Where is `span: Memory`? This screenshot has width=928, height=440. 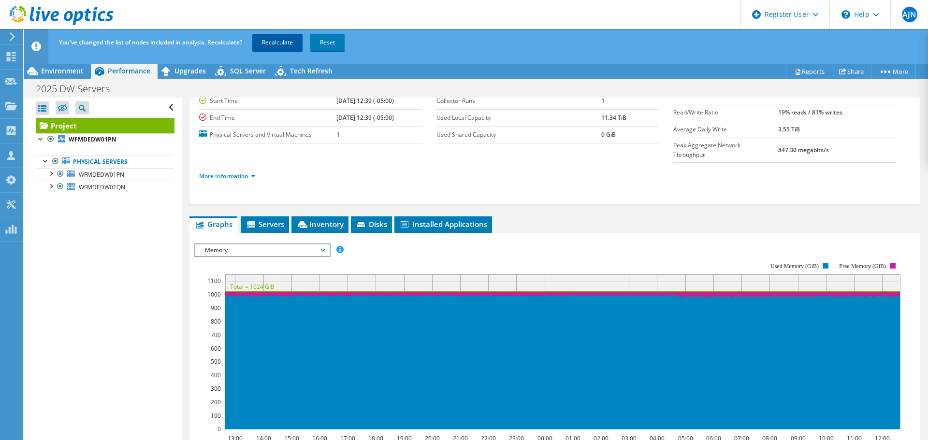 span: Memory is located at coordinates (262, 250).